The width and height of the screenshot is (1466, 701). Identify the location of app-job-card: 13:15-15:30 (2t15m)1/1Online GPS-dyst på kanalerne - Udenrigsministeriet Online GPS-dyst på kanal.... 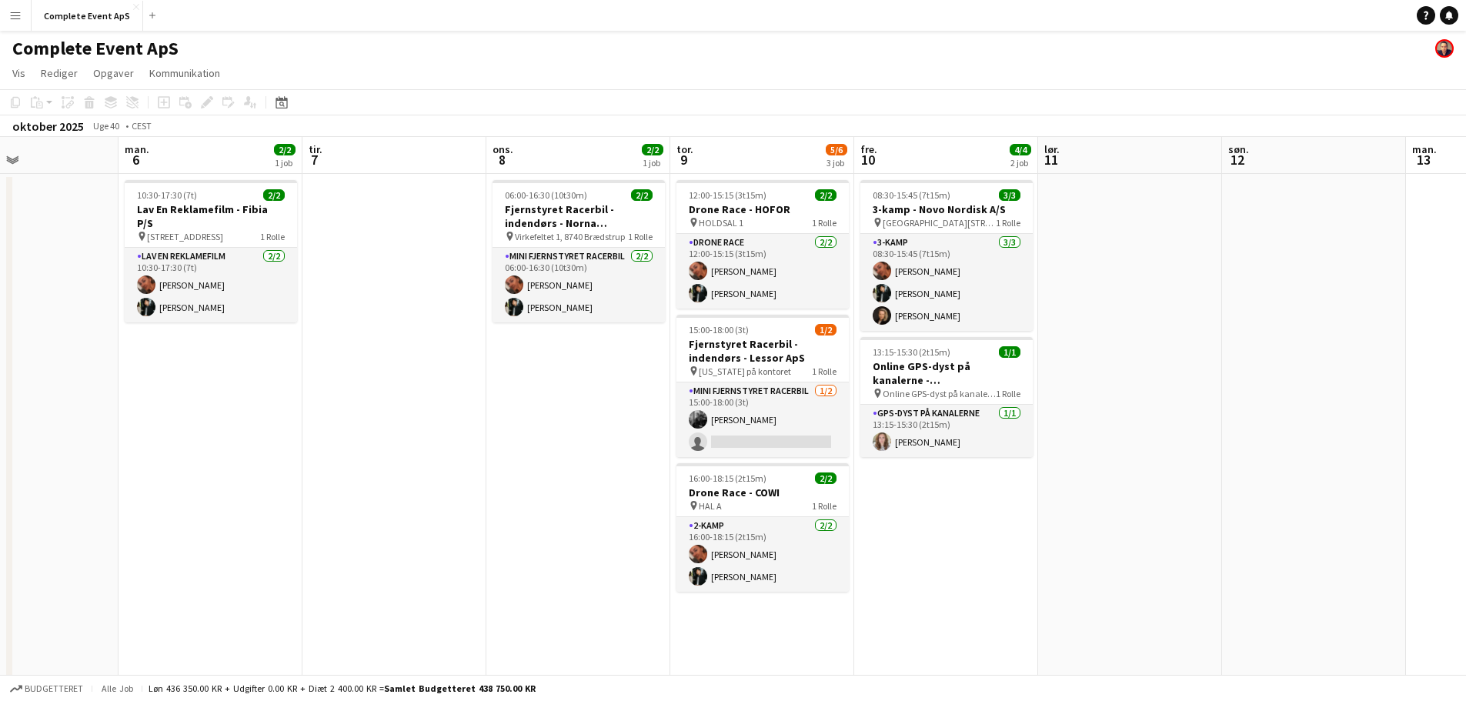
(946, 397).